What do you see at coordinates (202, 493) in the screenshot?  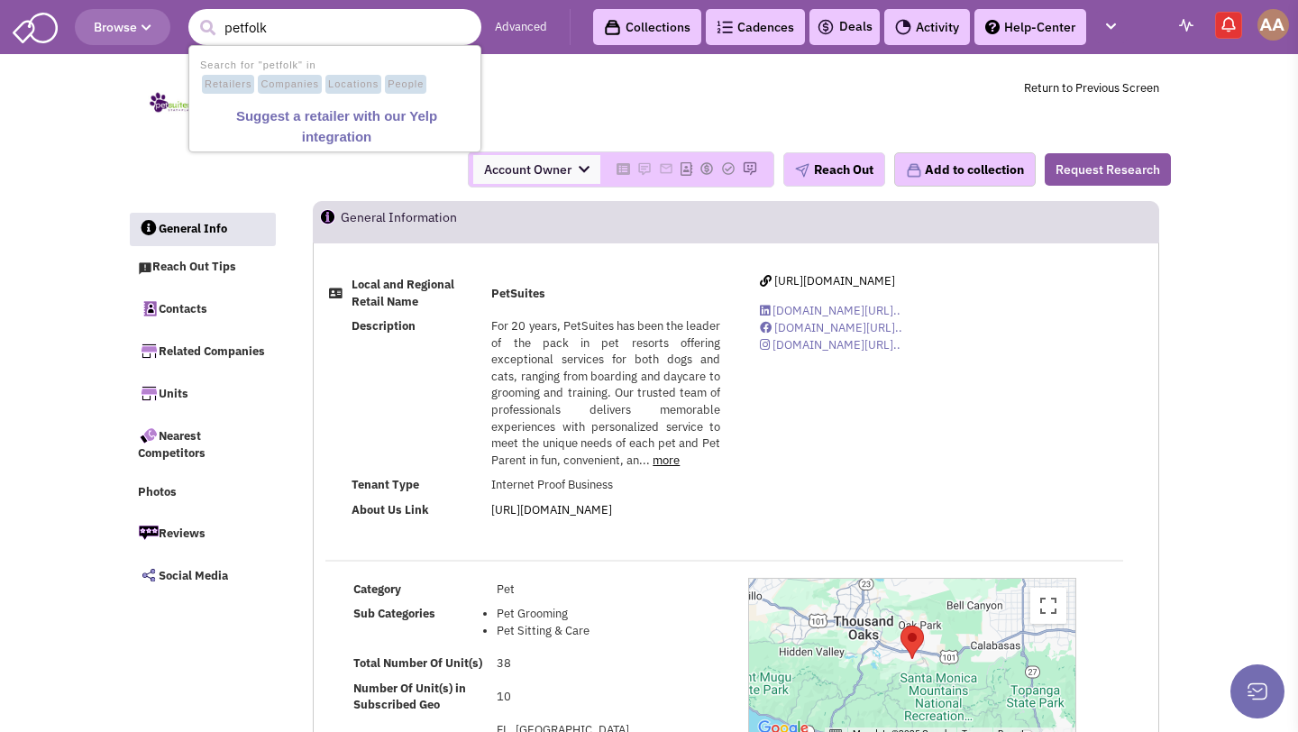 I see `a: Photos` at bounding box center [202, 493].